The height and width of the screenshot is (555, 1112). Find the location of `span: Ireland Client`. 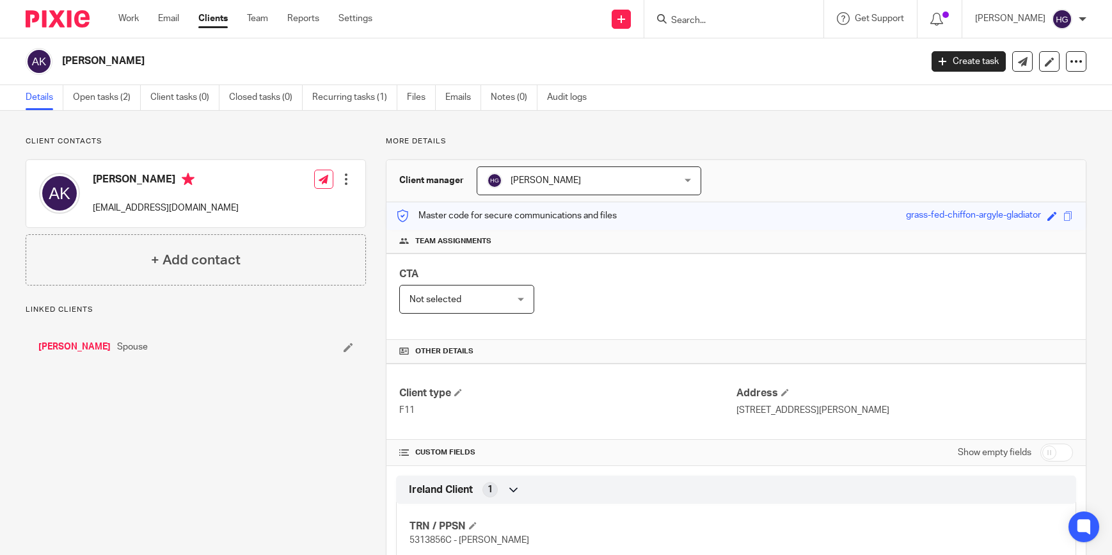

span: Ireland Client is located at coordinates (441, 489).